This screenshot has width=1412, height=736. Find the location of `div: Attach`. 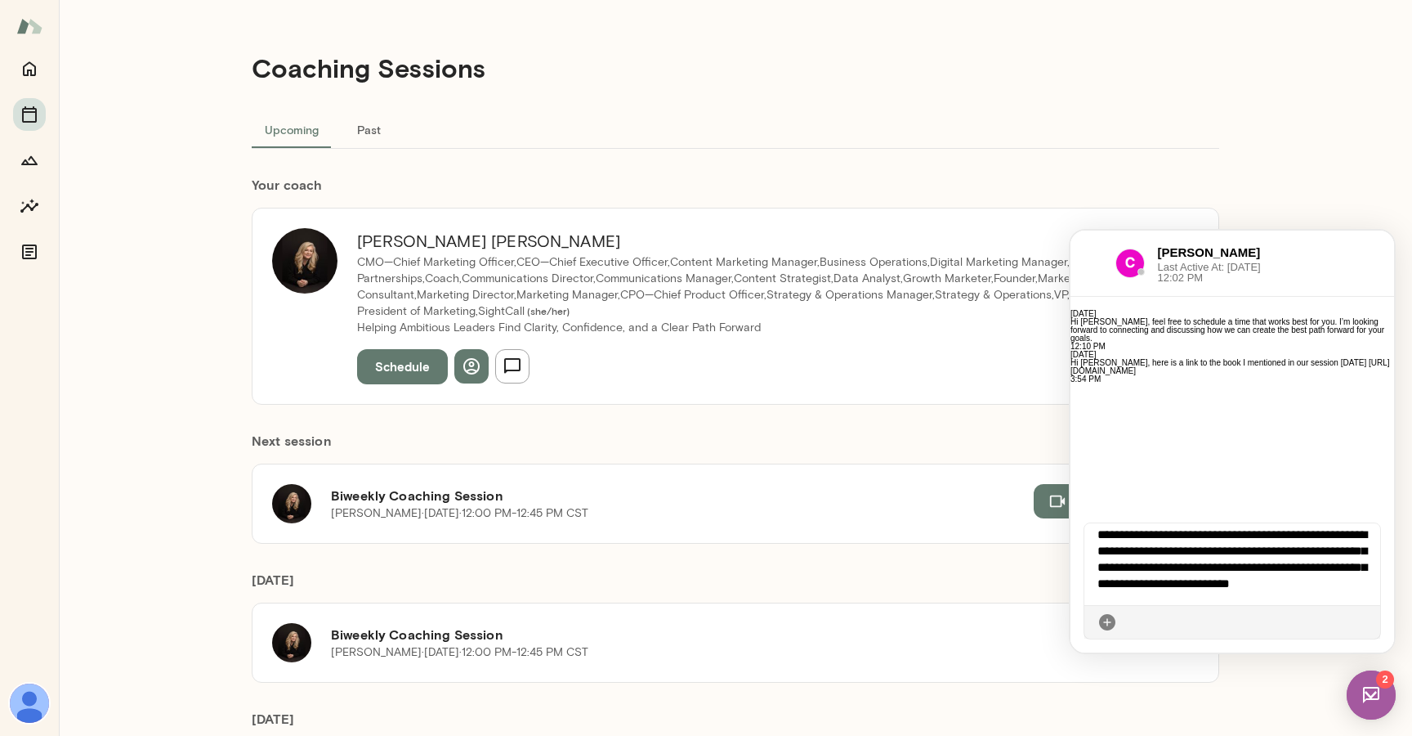

div: Attach is located at coordinates (37, 392).